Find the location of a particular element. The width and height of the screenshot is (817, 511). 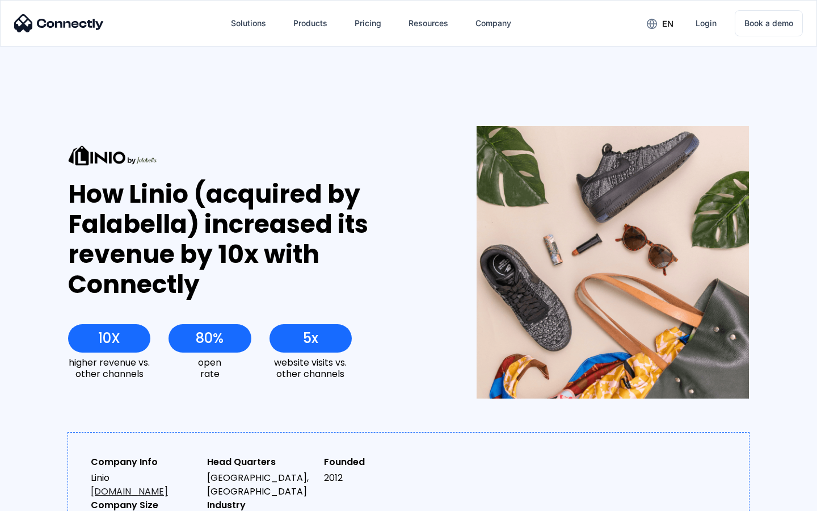

div: Company Info is located at coordinates (144, 462).